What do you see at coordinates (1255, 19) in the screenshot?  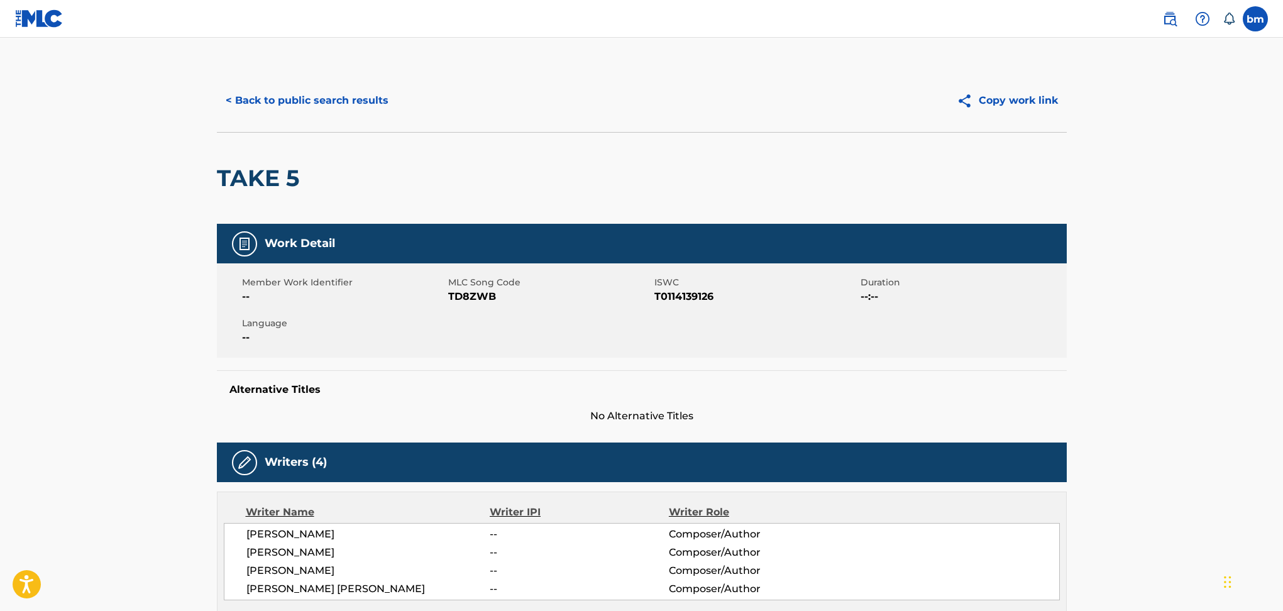 I see `div: User Menu` at bounding box center [1255, 19].